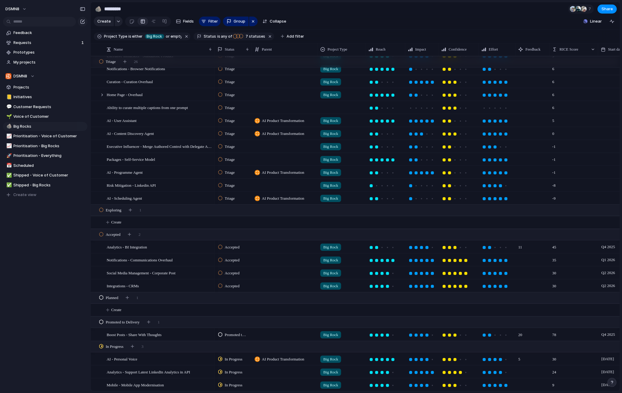 The image size is (622, 393). I want to click on span: AI - Personal Voice, so click(122, 359).